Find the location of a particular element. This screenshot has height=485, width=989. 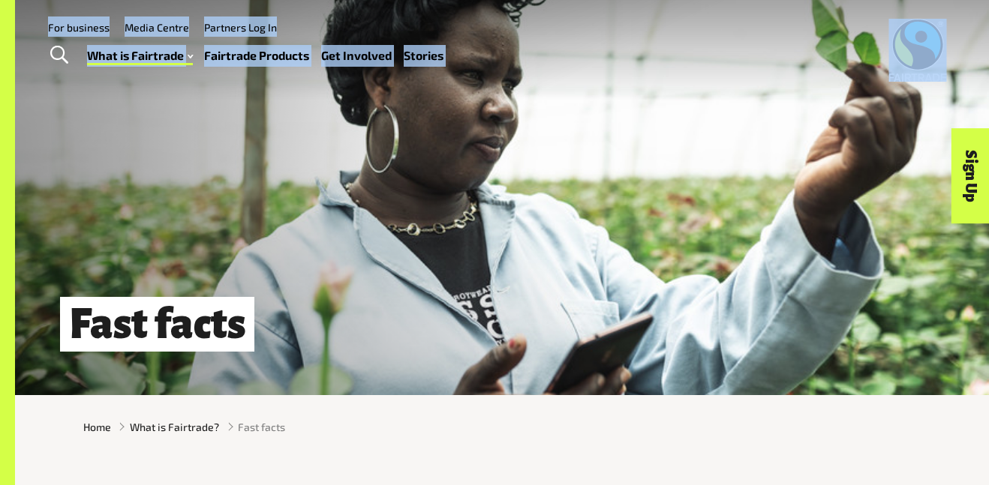

a: Fairtrade Products is located at coordinates (257, 56).